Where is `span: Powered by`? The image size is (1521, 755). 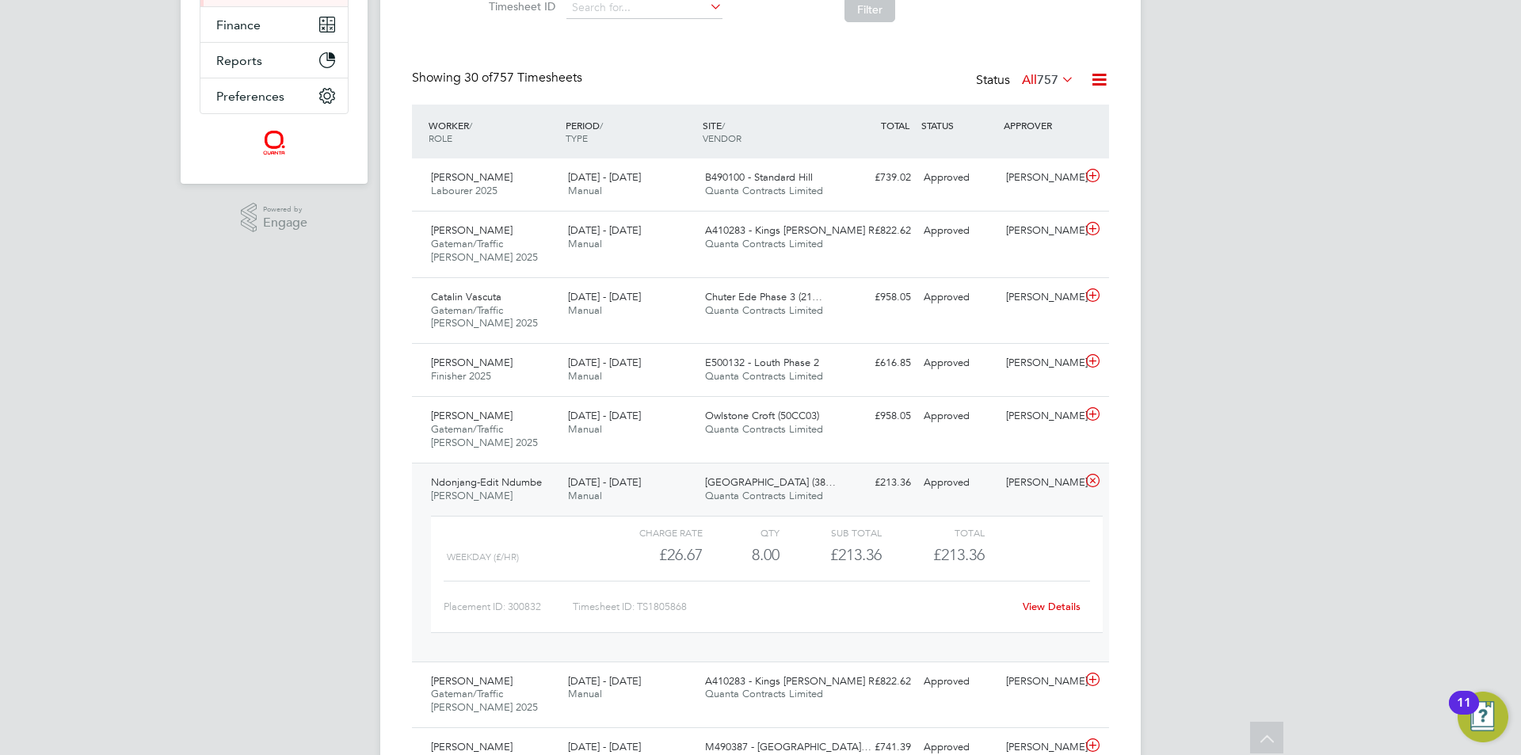 span: Powered by is located at coordinates (285, 209).